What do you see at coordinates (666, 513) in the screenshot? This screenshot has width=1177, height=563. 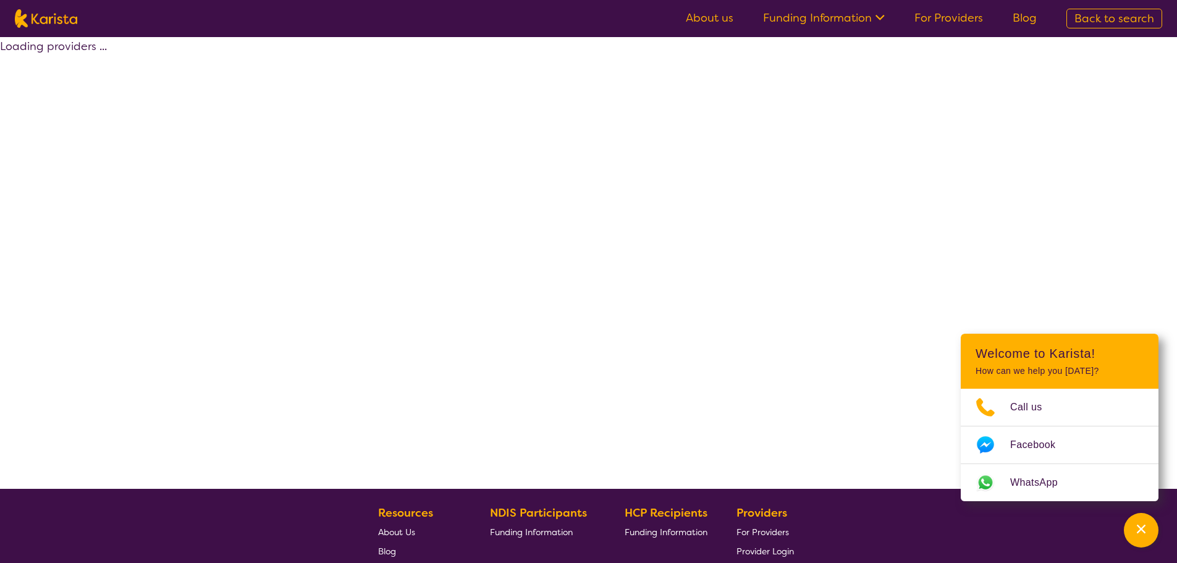 I see `b: HCP Recipients` at bounding box center [666, 513].